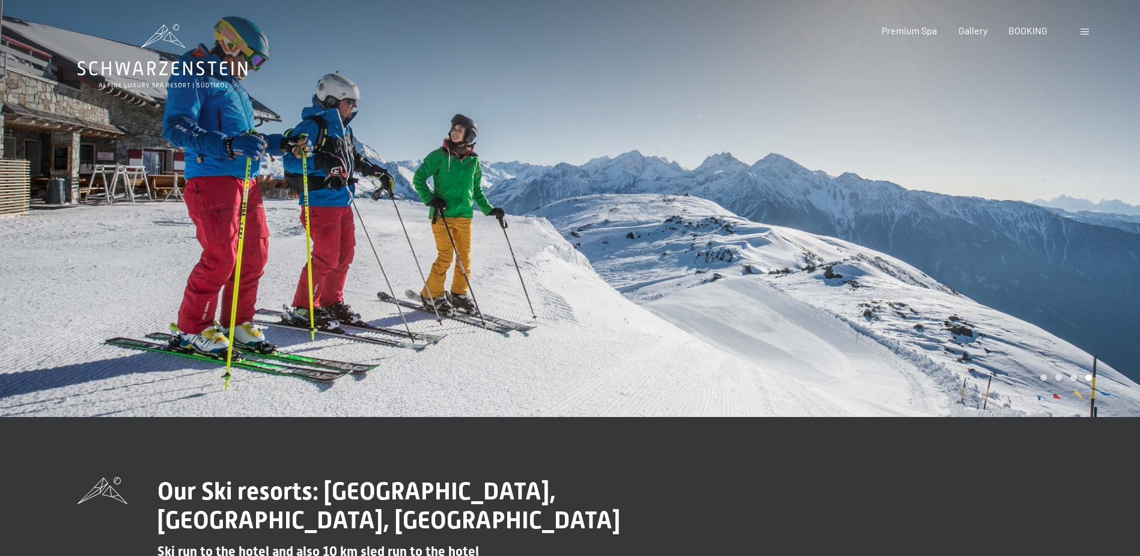  What do you see at coordinates (910, 30) in the screenshot?
I see `a: Premium Spa` at bounding box center [910, 30].